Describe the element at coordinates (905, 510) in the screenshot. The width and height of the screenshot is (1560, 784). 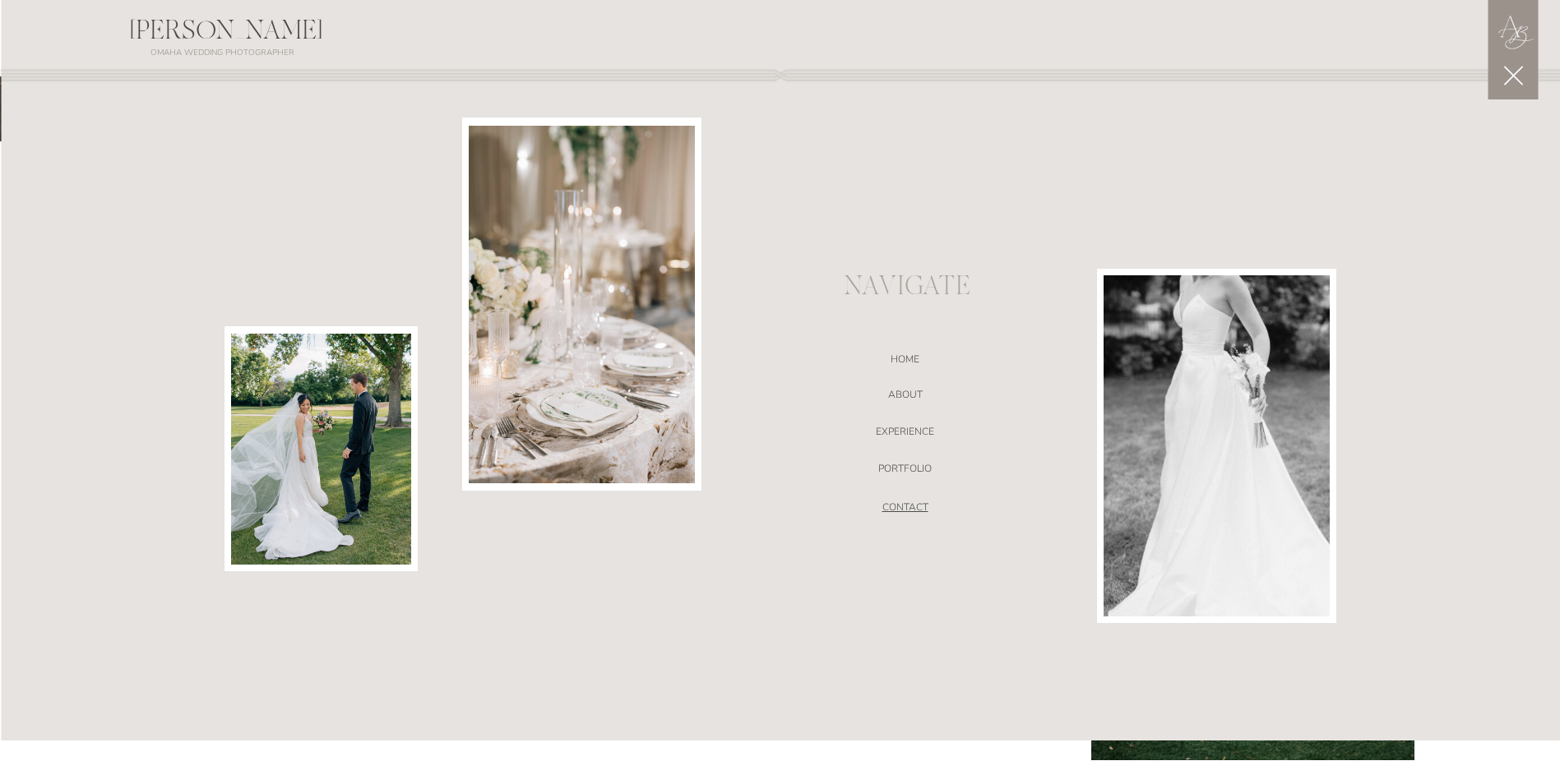
I see `nav: CONTACT` at that location.